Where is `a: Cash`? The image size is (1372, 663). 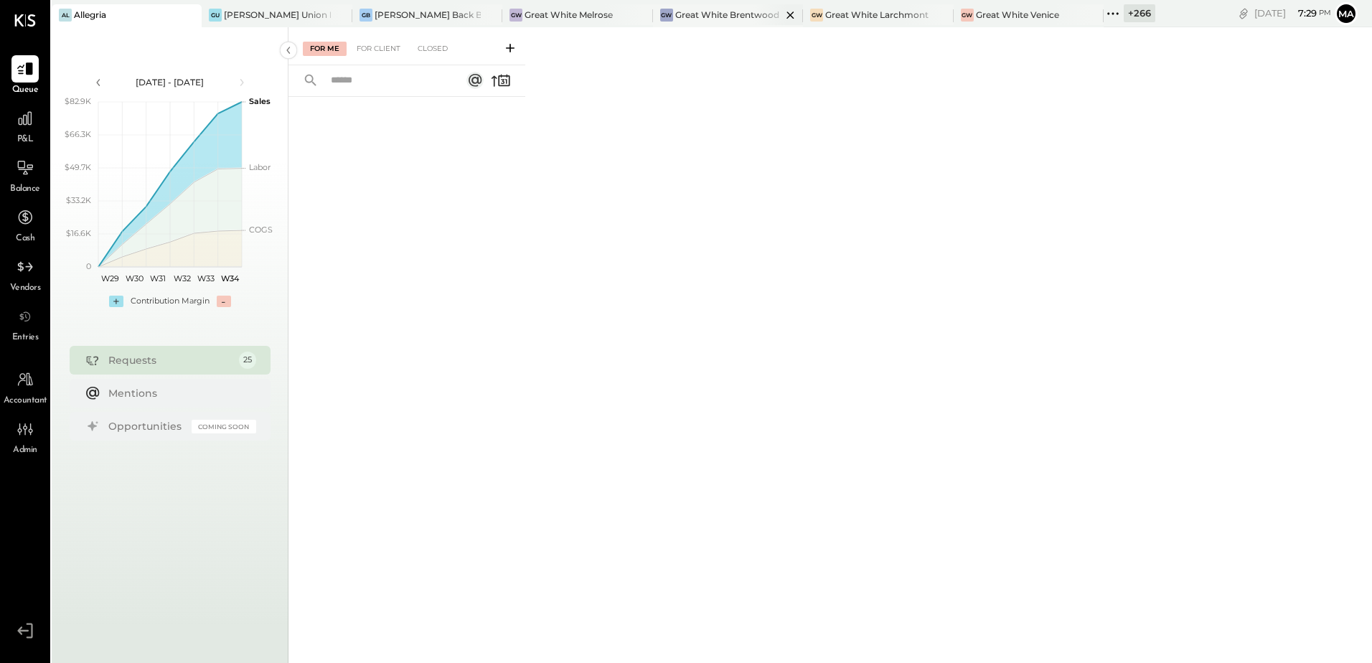 a: Cash is located at coordinates (25, 225).